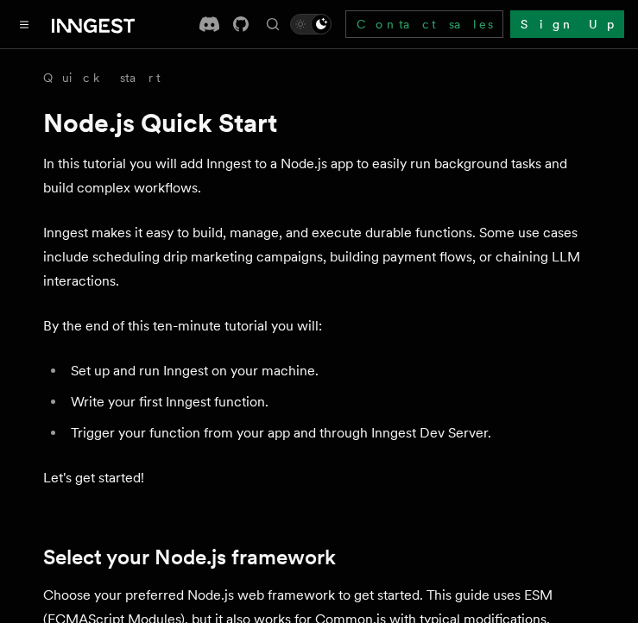 This screenshot has width=638, height=623. What do you see at coordinates (24, 24) in the screenshot?
I see `button: Toggle navigation` at bounding box center [24, 24].